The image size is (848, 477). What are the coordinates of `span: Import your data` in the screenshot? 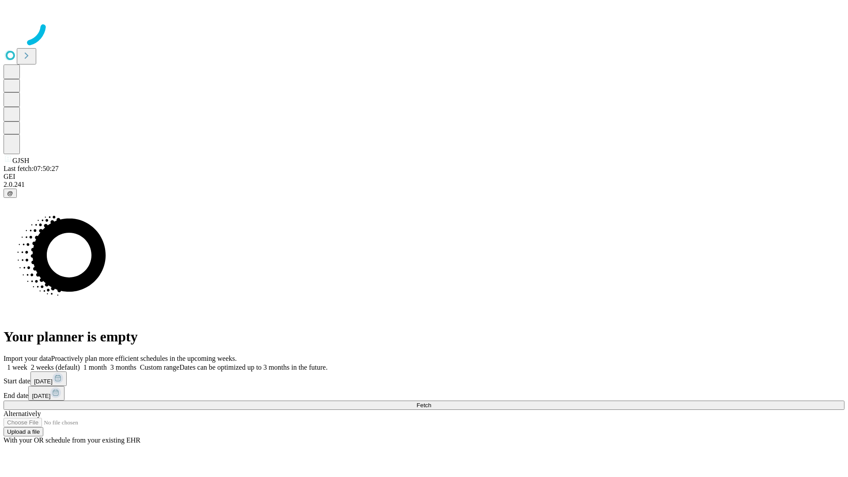 It's located at (27, 358).